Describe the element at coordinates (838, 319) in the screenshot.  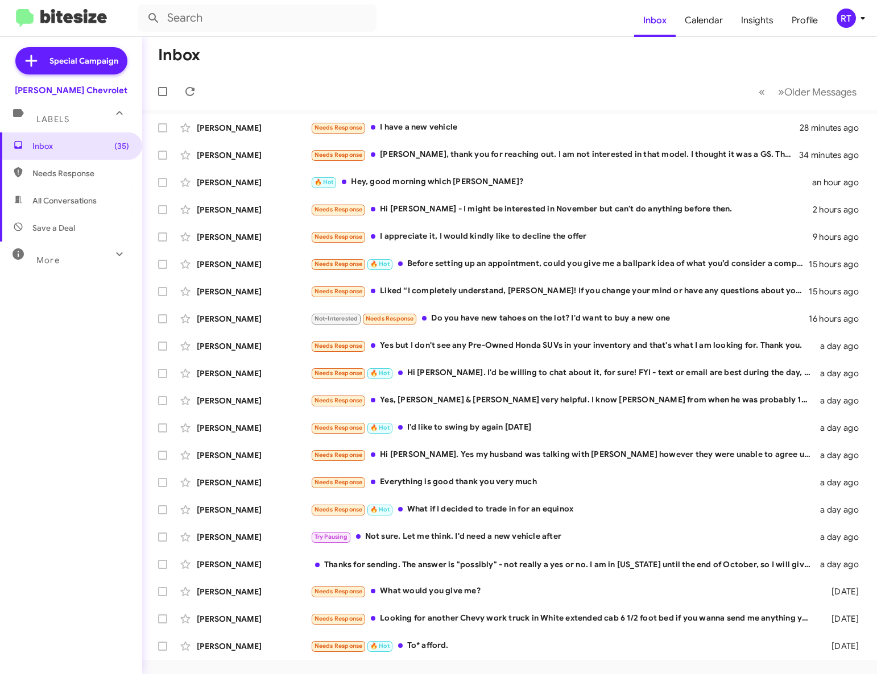
I see `div: 16 hours ago` at that location.